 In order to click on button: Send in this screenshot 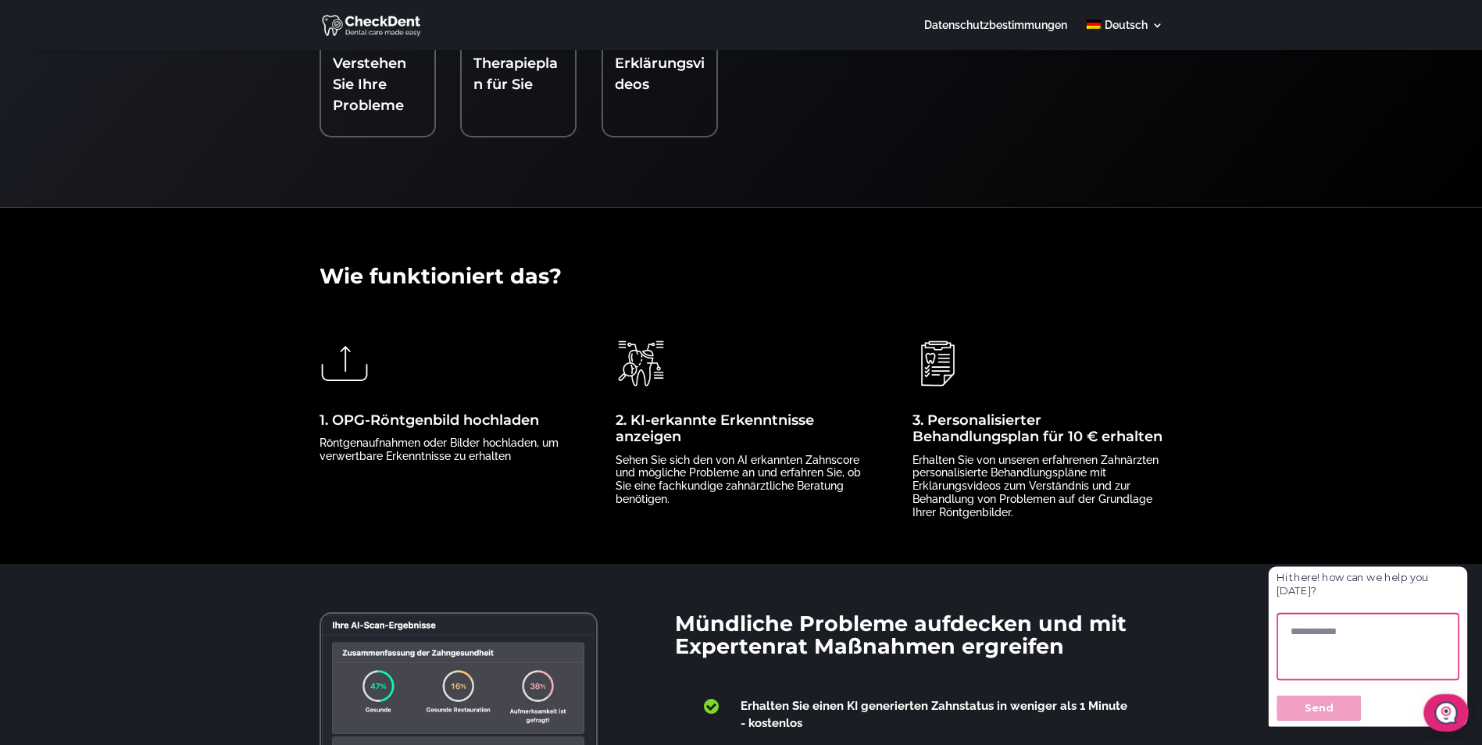, I will do `click(75, 213)`.